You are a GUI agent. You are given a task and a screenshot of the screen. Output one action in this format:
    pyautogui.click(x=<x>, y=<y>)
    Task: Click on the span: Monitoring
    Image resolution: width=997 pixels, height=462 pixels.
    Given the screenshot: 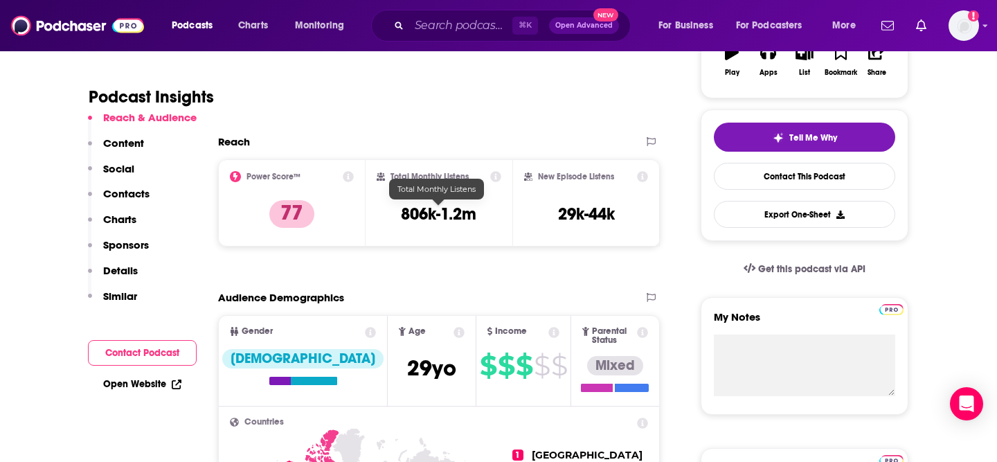 What is the action you would take?
    pyautogui.click(x=319, y=26)
    